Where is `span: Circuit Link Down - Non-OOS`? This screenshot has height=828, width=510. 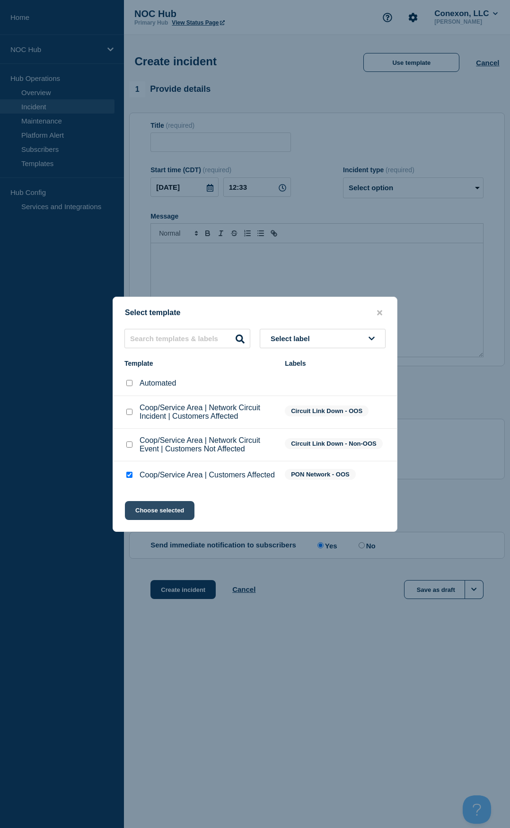 span: Circuit Link Down - Non-OOS is located at coordinates (333, 443).